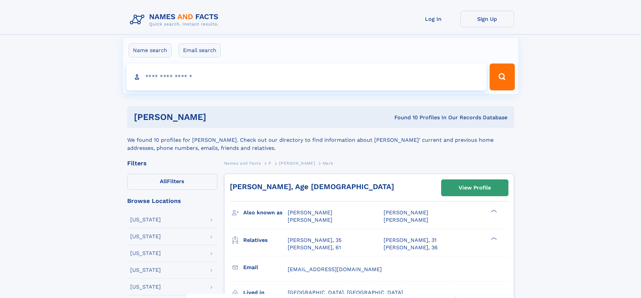 The image size is (641, 298). Describe the element at coordinates (474, 188) in the screenshot. I see `div: View Profile` at that location.